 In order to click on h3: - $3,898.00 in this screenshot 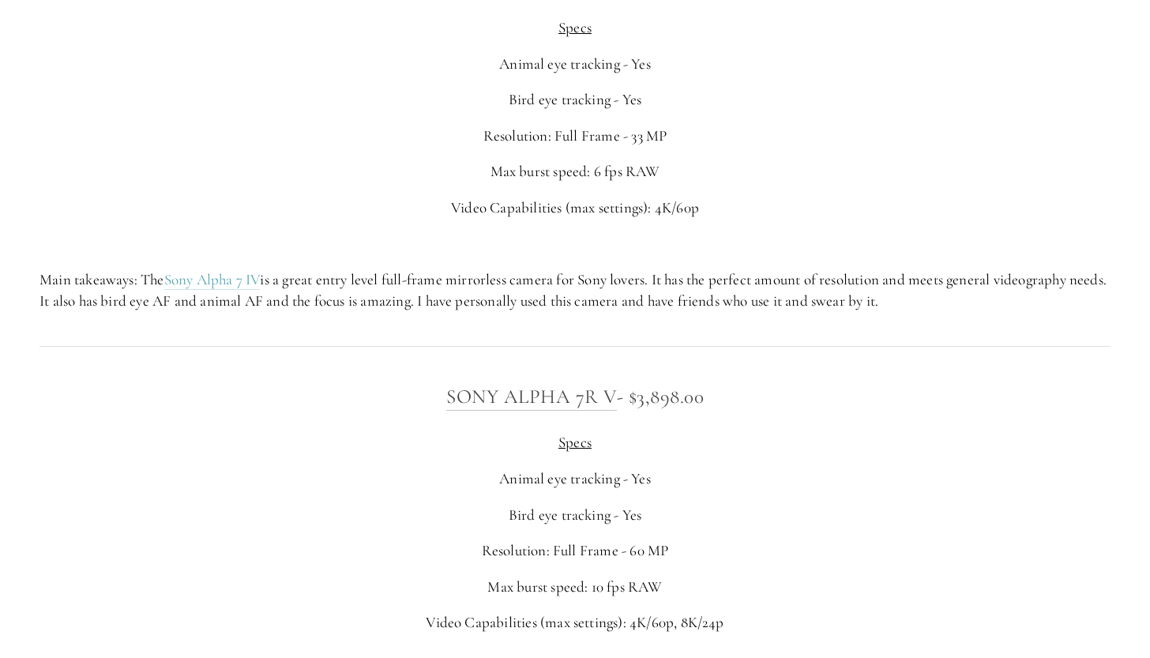, I will do `click(575, 397)`.